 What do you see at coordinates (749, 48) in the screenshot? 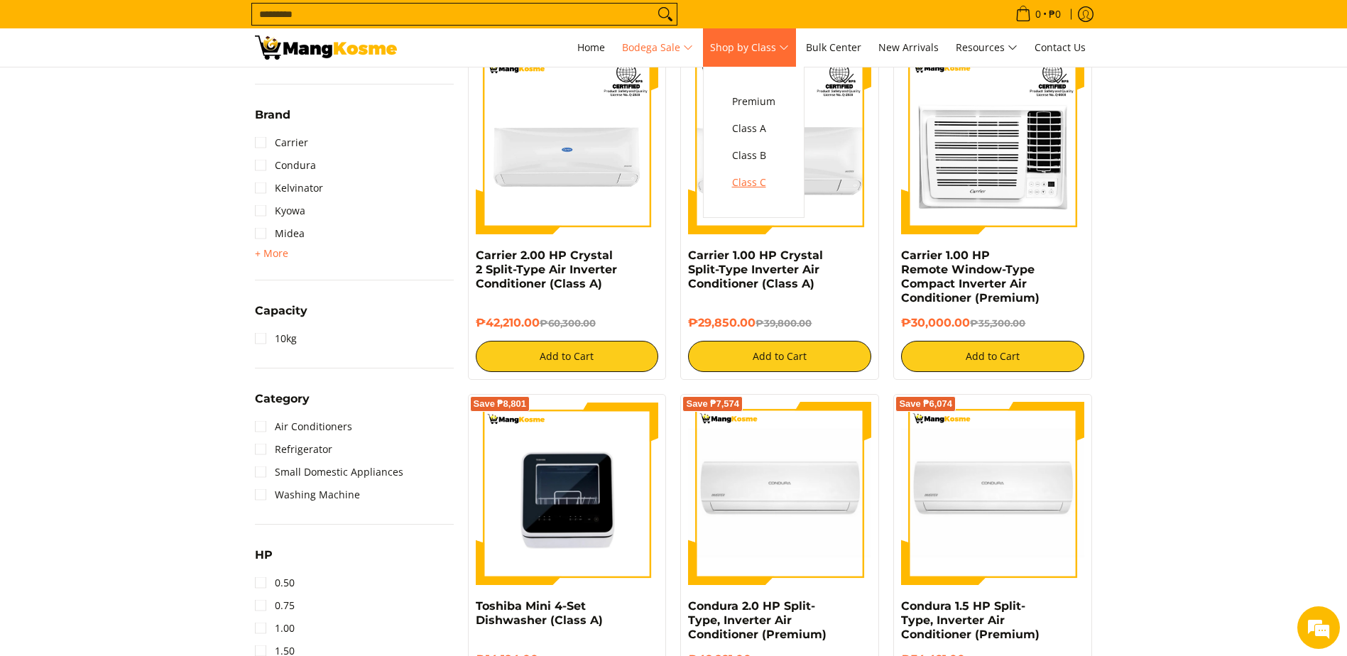
I see `span: Shop by Class` at bounding box center [749, 48].